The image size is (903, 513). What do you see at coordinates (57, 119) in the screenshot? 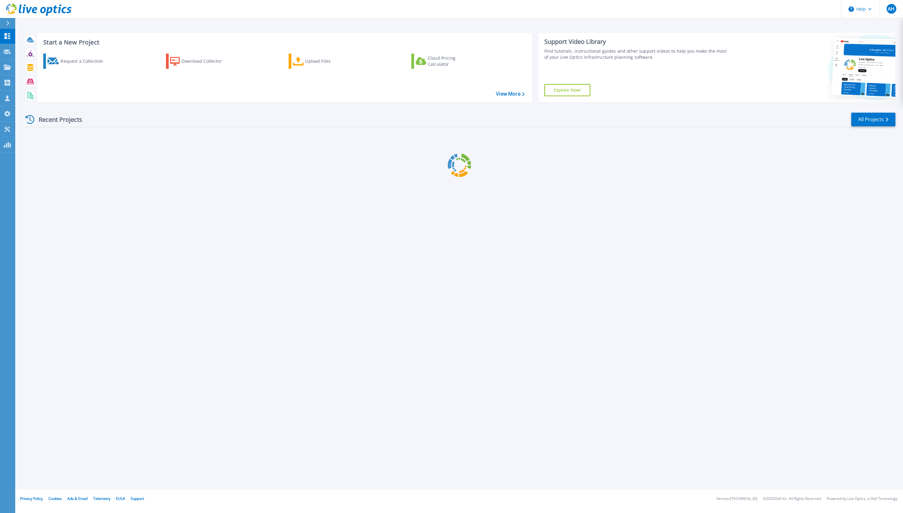
I see `div: Recent Projects` at bounding box center [57, 119].